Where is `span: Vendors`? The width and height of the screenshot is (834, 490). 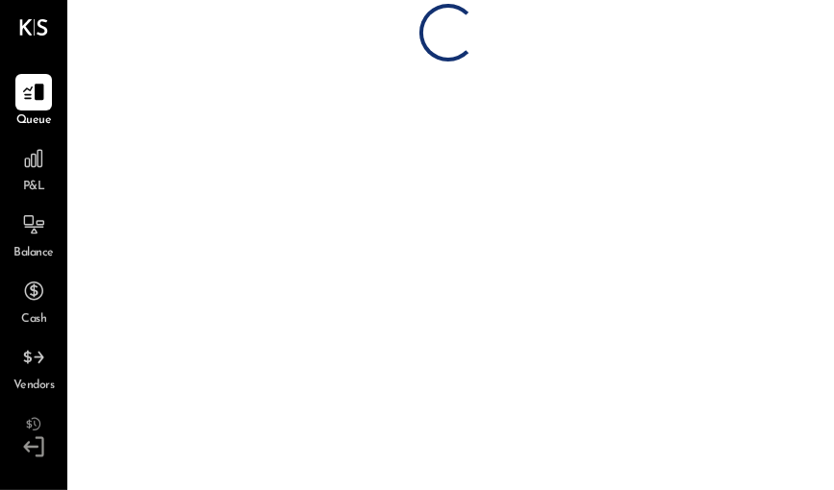
span: Vendors is located at coordinates (34, 387).